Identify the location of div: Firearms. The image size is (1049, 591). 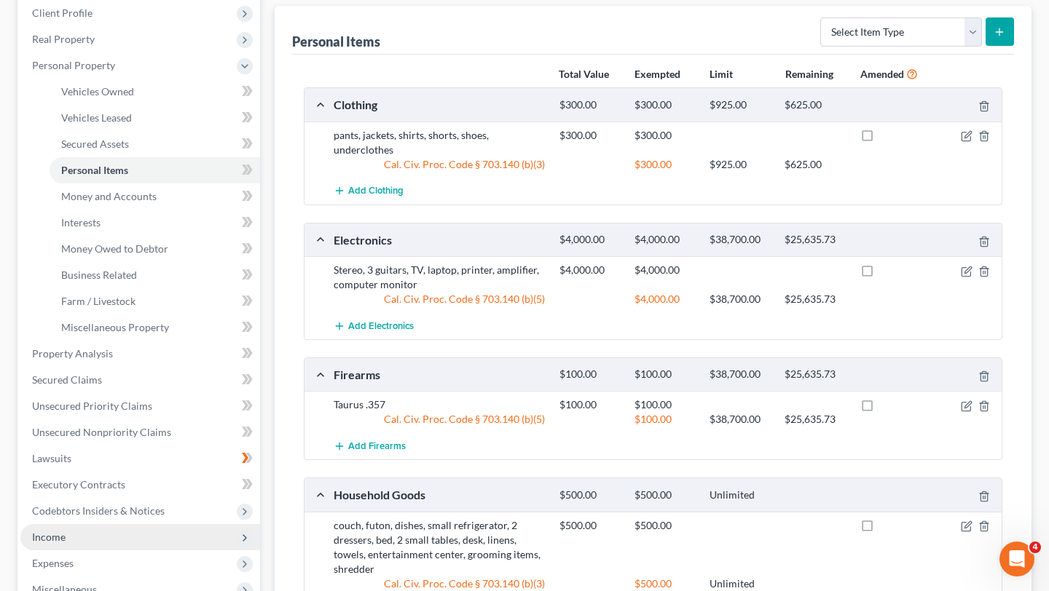
(439, 374).